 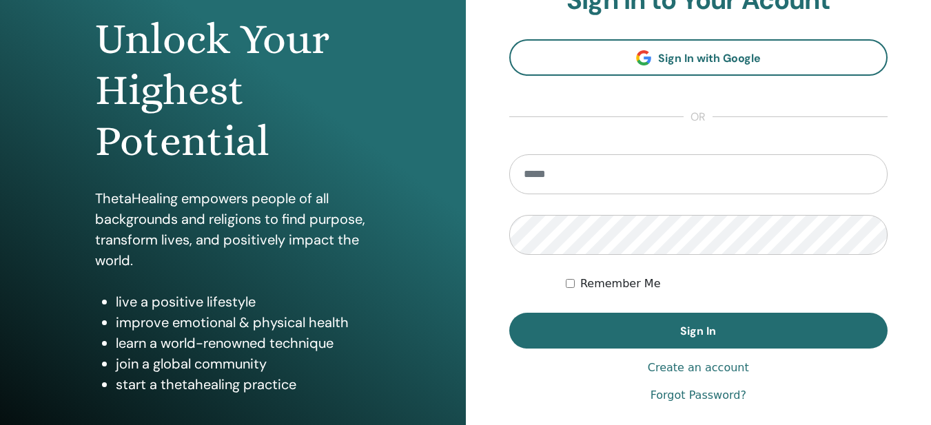 I want to click on li: improve emotional & physical health, so click(x=243, y=322).